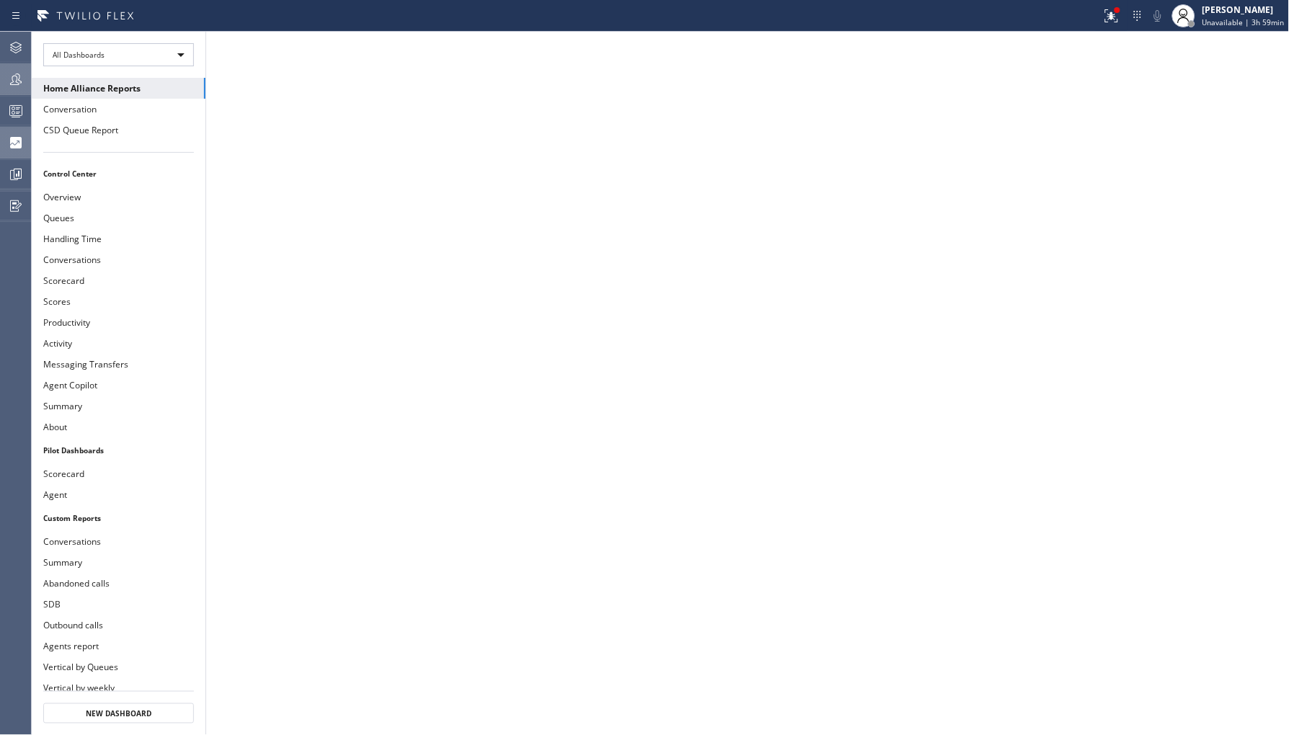 The image size is (1289, 735). What do you see at coordinates (118, 364) in the screenshot?
I see `button: Messaging Transfers` at bounding box center [118, 364].